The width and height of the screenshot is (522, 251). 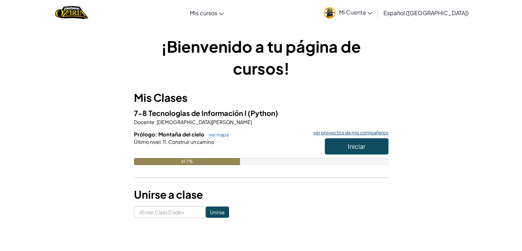 I want to click on div: 41.7%, so click(x=187, y=162).